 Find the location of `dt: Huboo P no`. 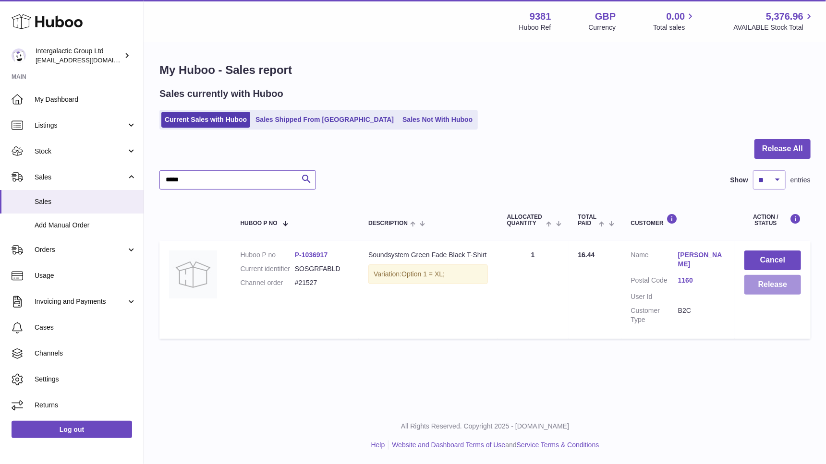

dt: Huboo P no is located at coordinates (268, 255).